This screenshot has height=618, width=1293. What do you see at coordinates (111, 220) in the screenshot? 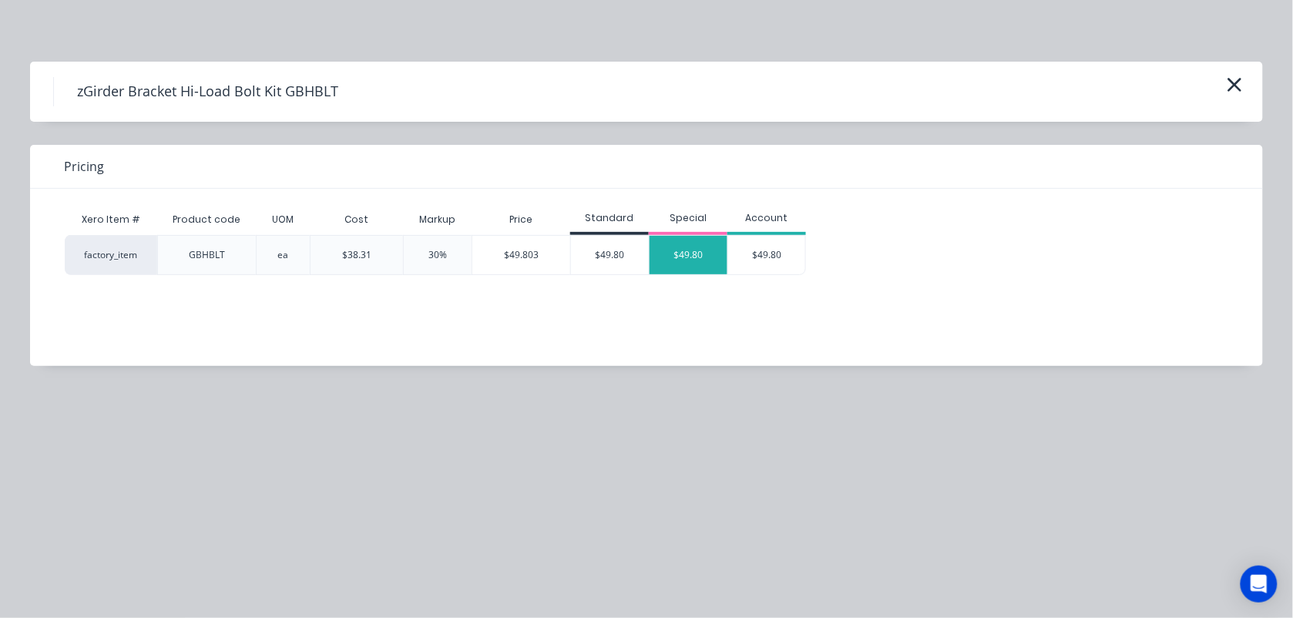
I see `div: Xero Item #` at bounding box center [111, 220].